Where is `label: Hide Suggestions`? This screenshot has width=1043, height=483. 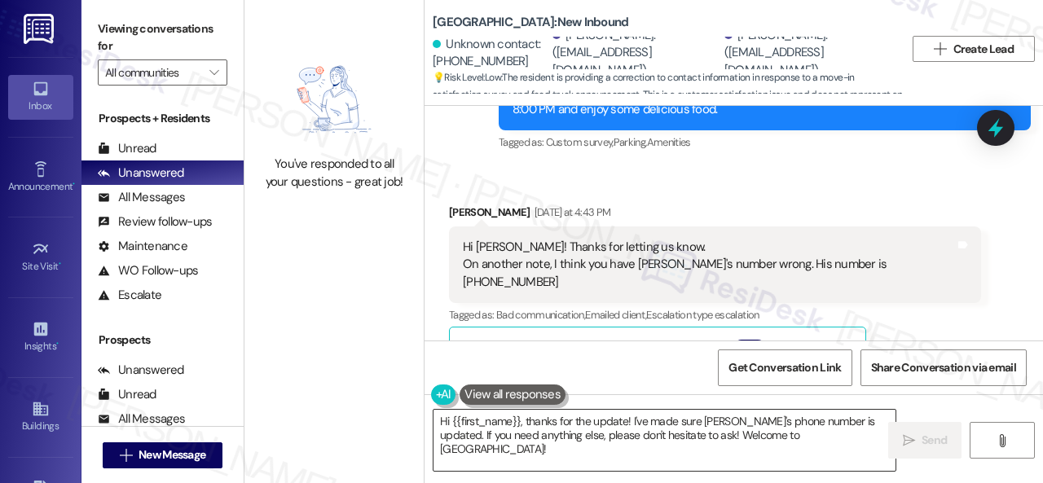 label: Hide Suggestions is located at coordinates (813, 348).